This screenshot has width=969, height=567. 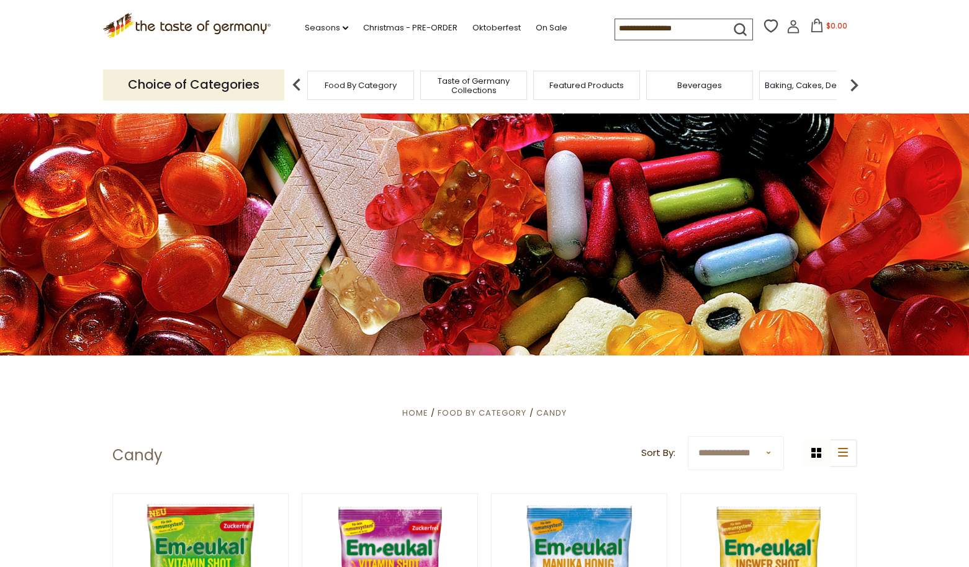 I want to click on h1: Candy, so click(x=137, y=456).